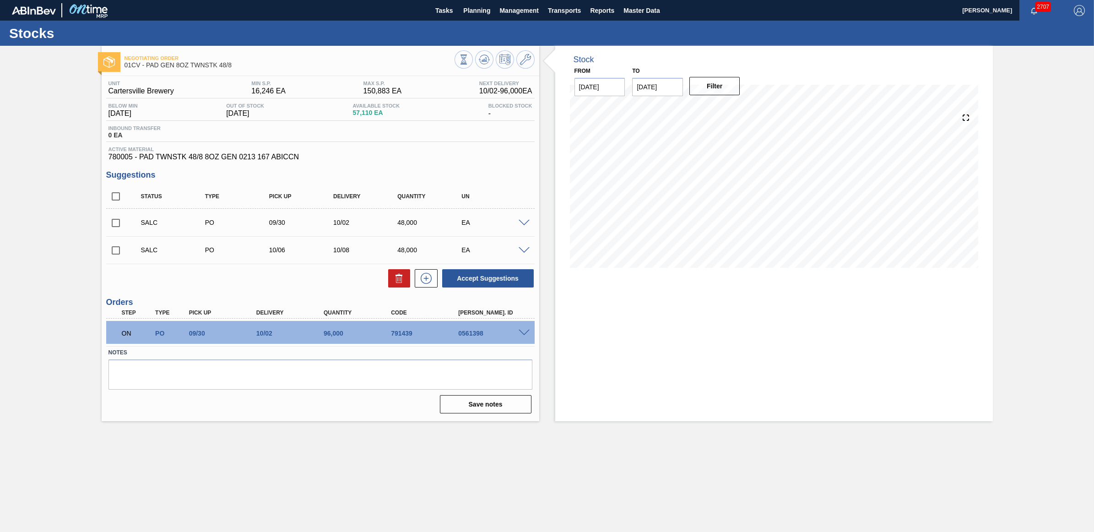 The height and width of the screenshot is (532, 1094). I want to click on span: Management, so click(519, 11).